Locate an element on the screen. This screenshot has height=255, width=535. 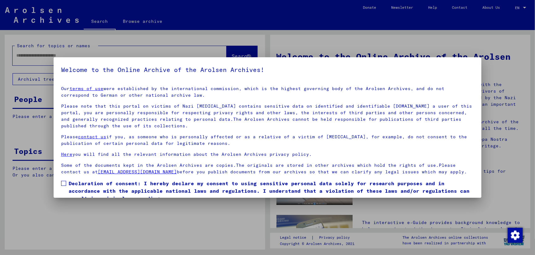
p: Our were established by the international commission, which is the highest governing body of the ... is located at coordinates (267, 92).